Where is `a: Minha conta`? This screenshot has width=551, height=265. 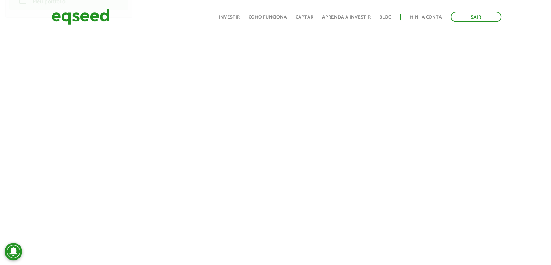 a: Minha conta is located at coordinates (426, 17).